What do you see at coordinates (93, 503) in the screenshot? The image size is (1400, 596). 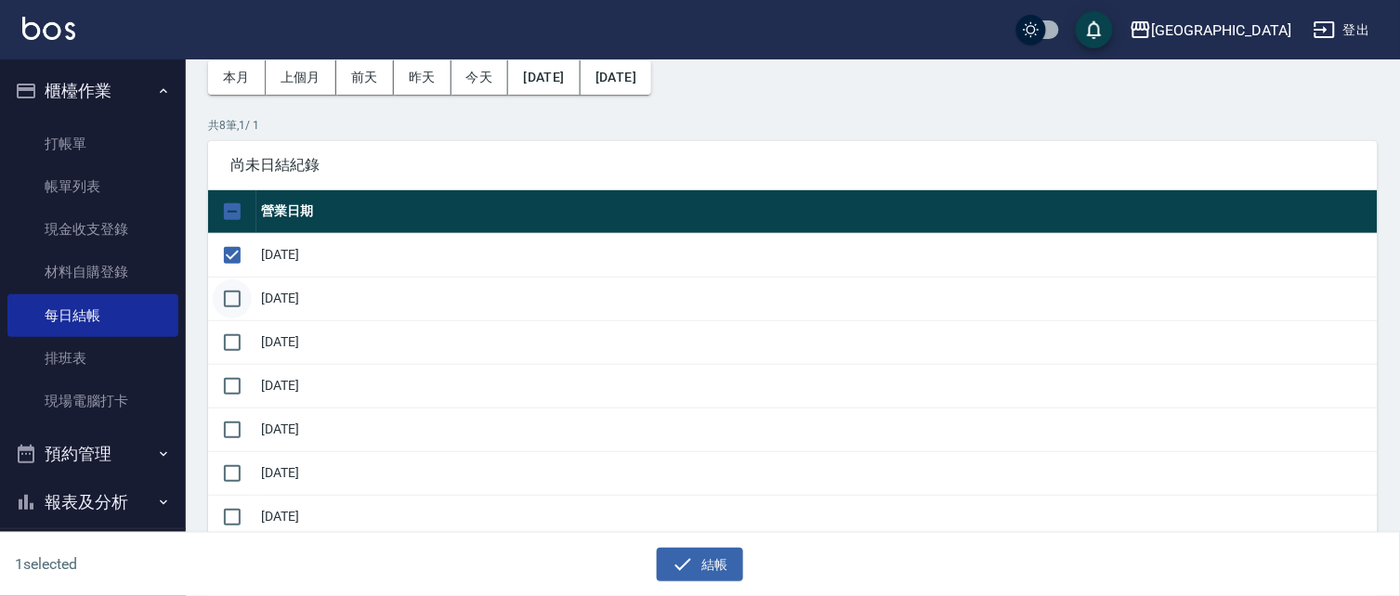 I see `button: 報表及分析` at bounding box center [93, 503].